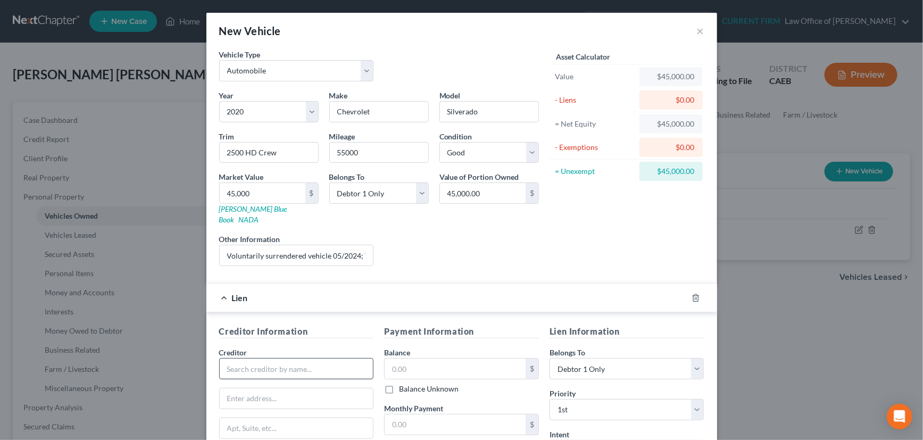  What do you see at coordinates (595, 147) in the screenshot?
I see `div: - Exemptions` at bounding box center [595, 147].